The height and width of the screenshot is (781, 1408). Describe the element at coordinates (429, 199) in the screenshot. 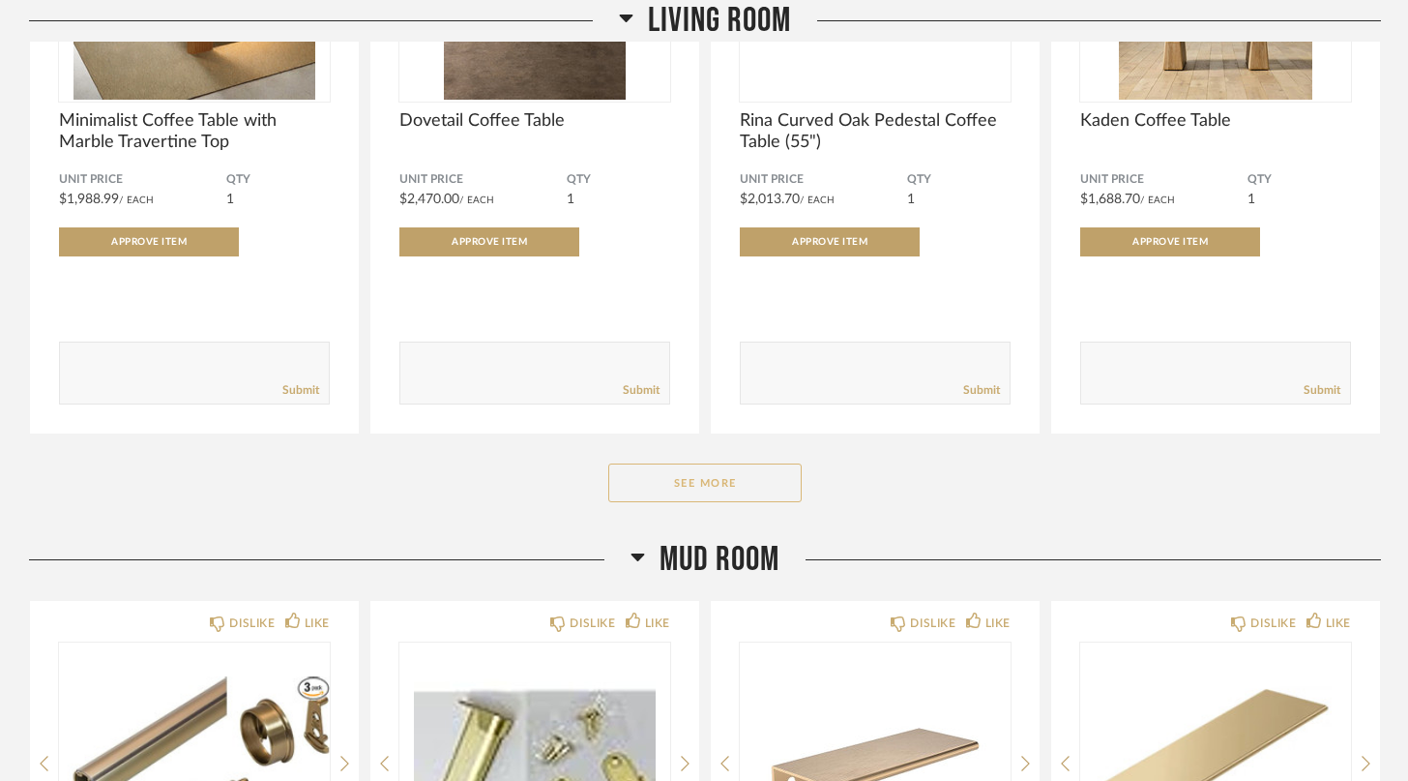

I see `span: $2,470.00` at that location.